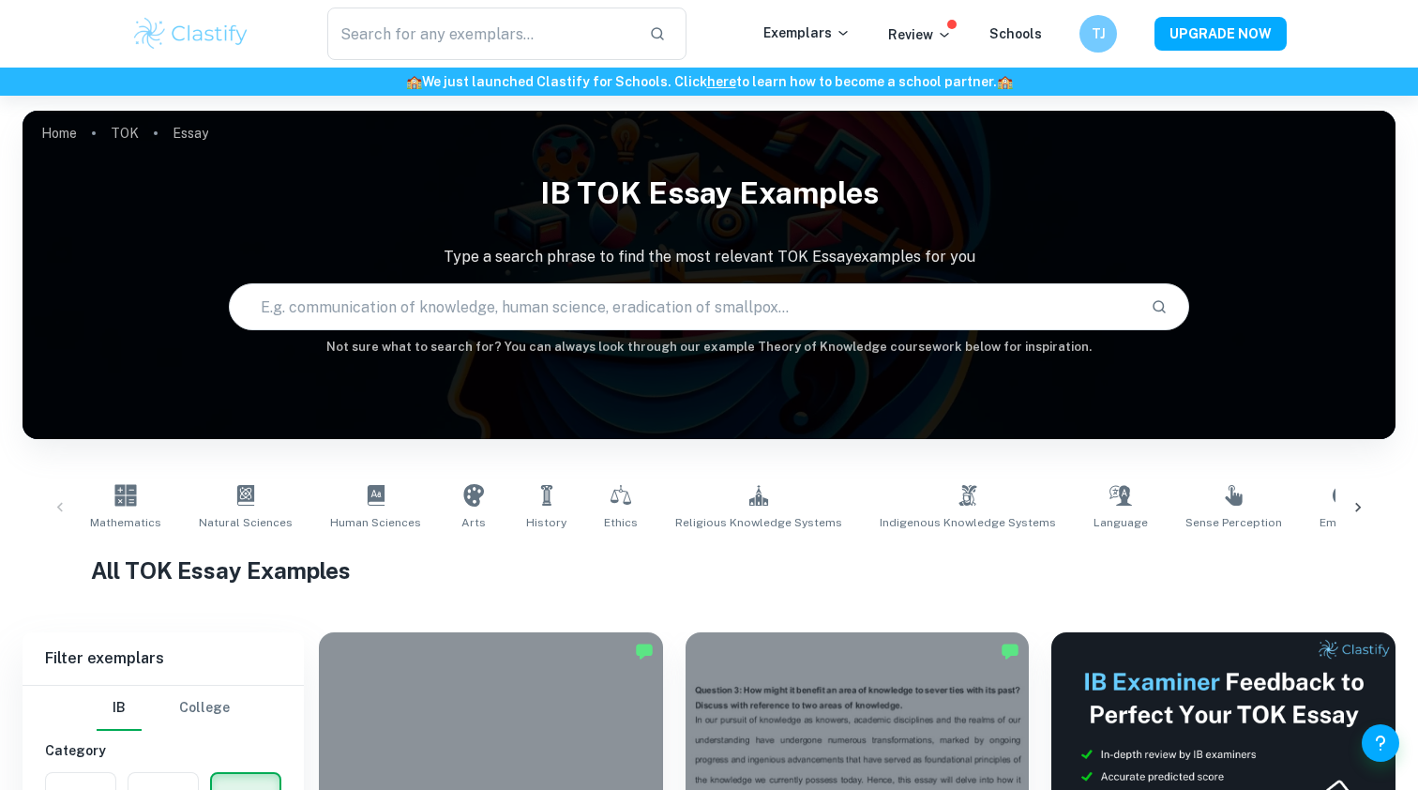 The height and width of the screenshot is (790, 1418). Describe the element at coordinates (621, 522) in the screenshot. I see `span: Ethics` at that location.